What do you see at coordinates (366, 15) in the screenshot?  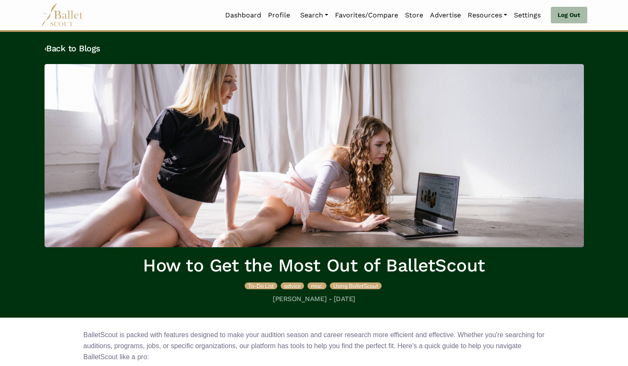 I see `a: Favorites/Compare` at bounding box center [366, 15].